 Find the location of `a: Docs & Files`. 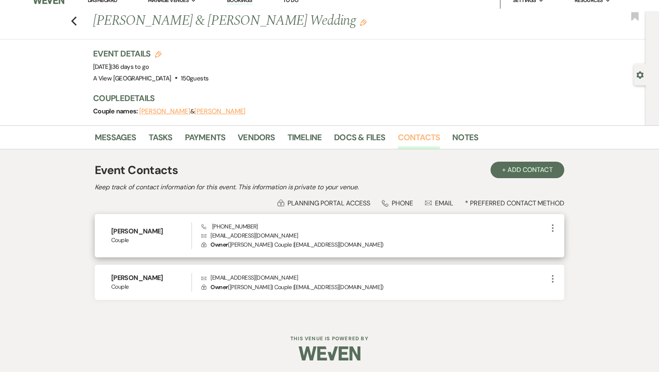

a: Docs & Files is located at coordinates (360, 140).